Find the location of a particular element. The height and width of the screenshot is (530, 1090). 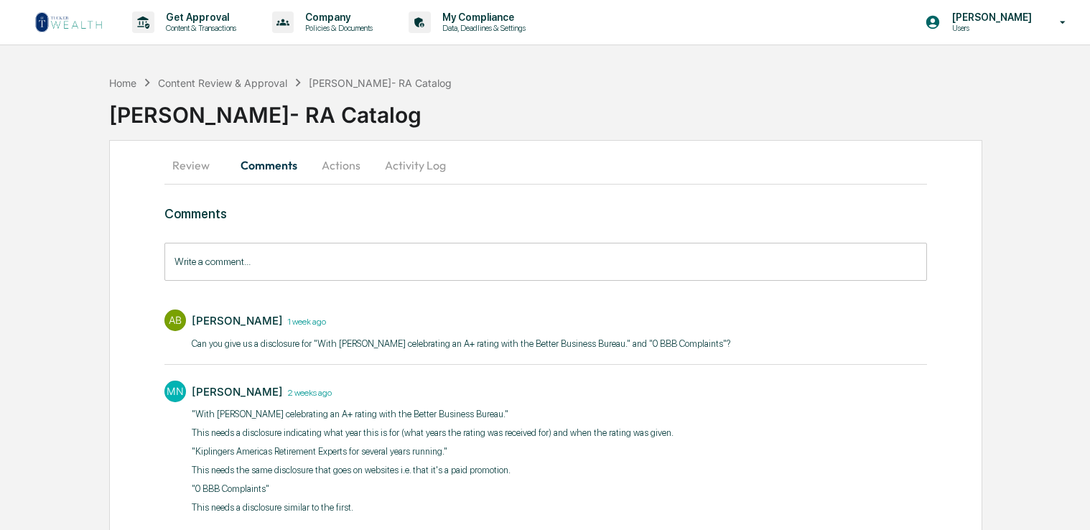

p: Get Approval is located at coordinates (199, 17).